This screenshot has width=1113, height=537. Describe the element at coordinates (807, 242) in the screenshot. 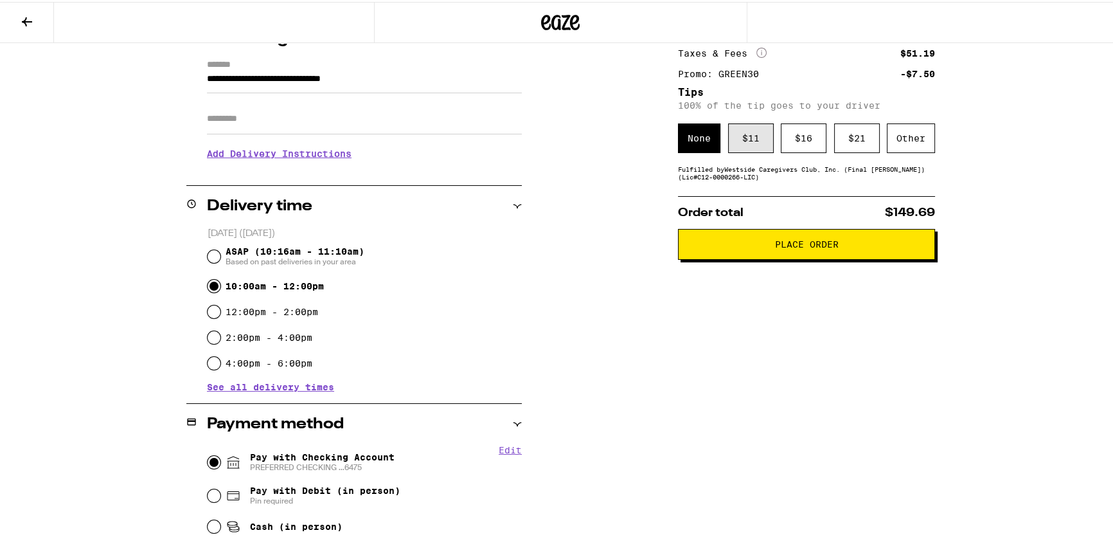

I see `span: Place Order` at that location.